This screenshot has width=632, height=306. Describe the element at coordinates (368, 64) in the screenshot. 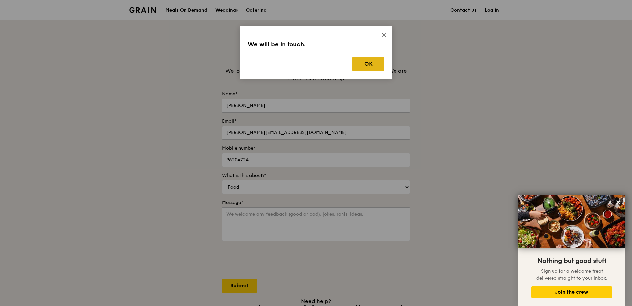

I see `button: OK` at that location.